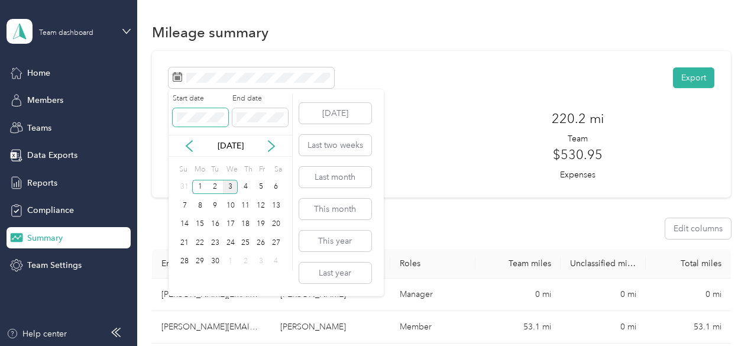  What do you see at coordinates (433, 327) in the screenshot?
I see `td: Member` at bounding box center [433, 327].